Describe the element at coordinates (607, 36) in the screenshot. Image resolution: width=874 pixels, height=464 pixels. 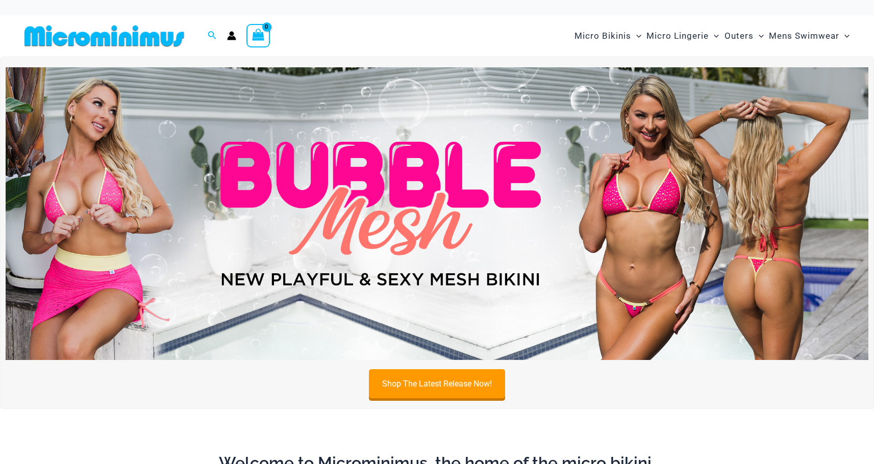
I see `a: Micro BikinisMenu ToggleMenu Toggle` at that location.